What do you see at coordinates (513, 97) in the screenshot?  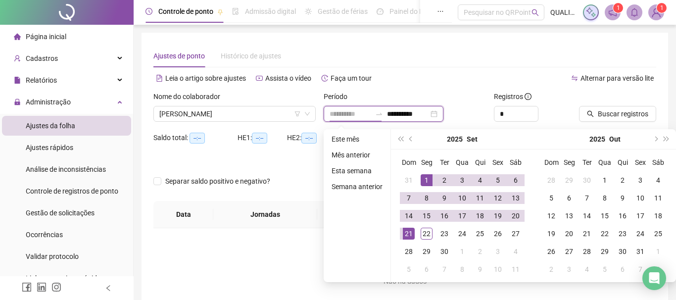 I see `span: Registros` at bounding box center [513, 97].